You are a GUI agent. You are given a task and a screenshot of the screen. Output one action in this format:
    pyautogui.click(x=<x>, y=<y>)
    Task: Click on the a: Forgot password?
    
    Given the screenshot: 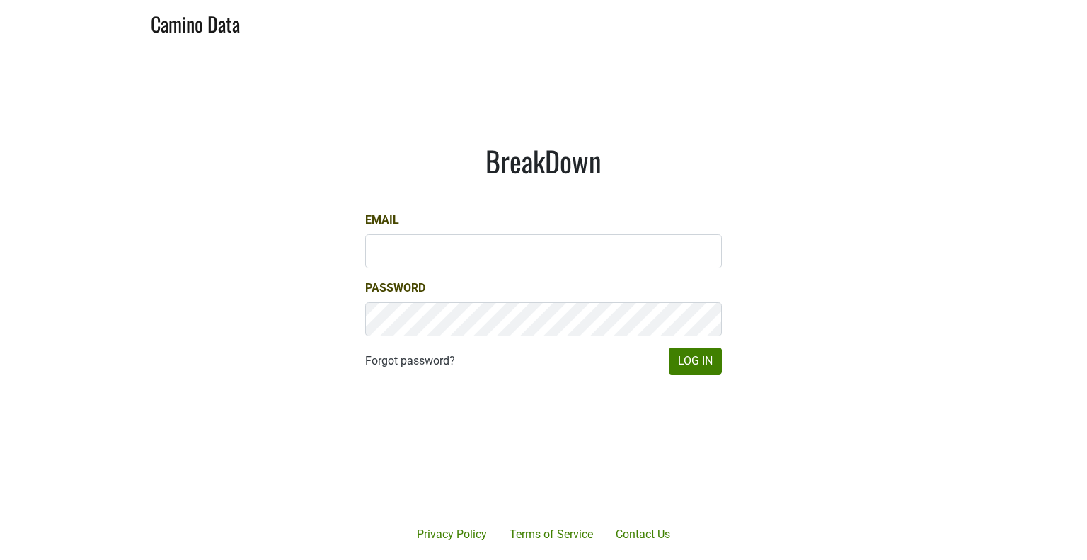 What is the action you would take?
    pyautogui.click(x=410, y=361)
    